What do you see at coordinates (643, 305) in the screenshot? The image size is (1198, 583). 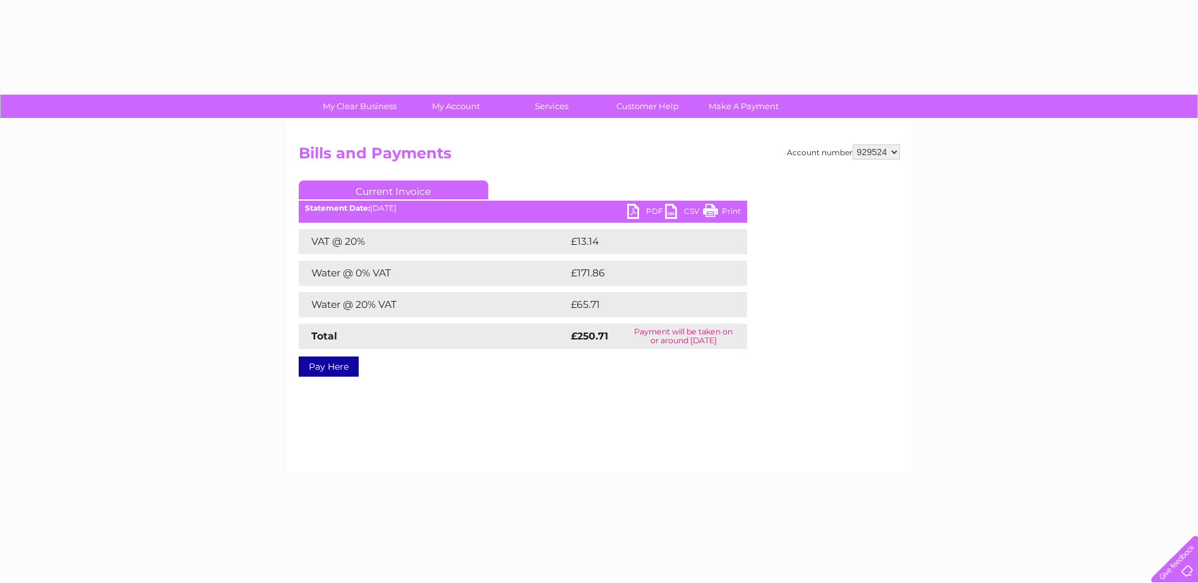 I see `td: £65.71` at bounding box center [643, 305].